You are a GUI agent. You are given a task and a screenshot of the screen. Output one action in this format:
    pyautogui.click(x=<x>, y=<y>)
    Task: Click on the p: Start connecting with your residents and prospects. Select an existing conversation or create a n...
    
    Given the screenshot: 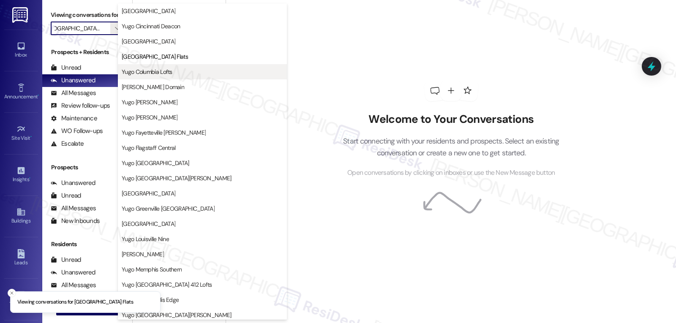 What is the action you would take?
    pyautogui.click(x=451, y=147)
    